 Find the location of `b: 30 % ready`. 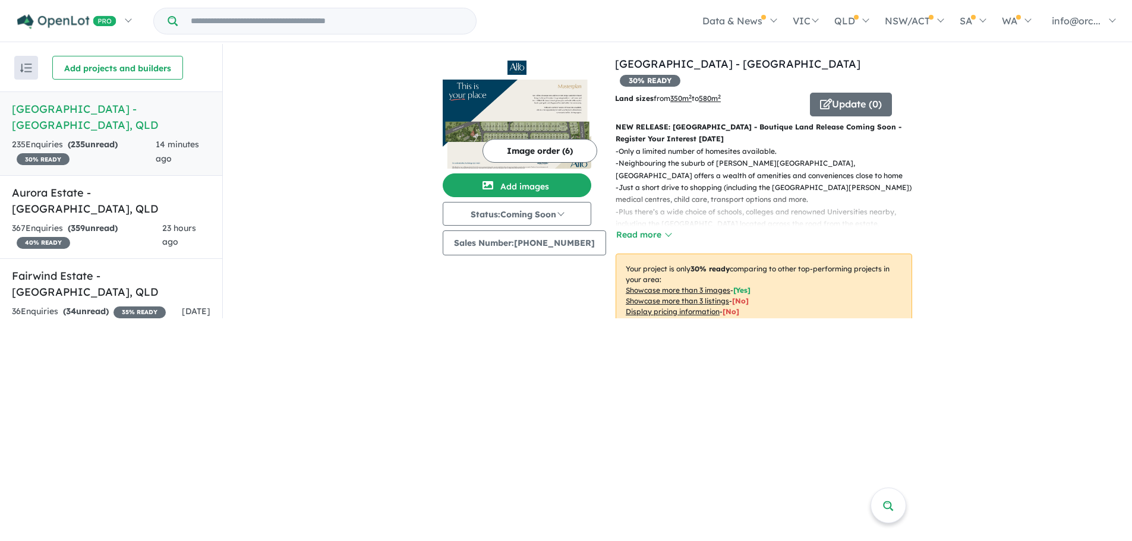

b: 30 % ready is located at coordinates (710, 269).